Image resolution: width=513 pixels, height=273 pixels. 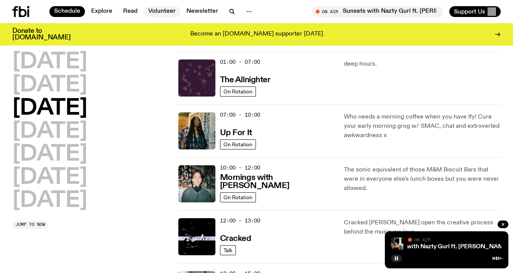 What do you see at coordinates (245, 80) in the screenshot?
I see `h3: The Allnighter` at bounding box center [245, 80].